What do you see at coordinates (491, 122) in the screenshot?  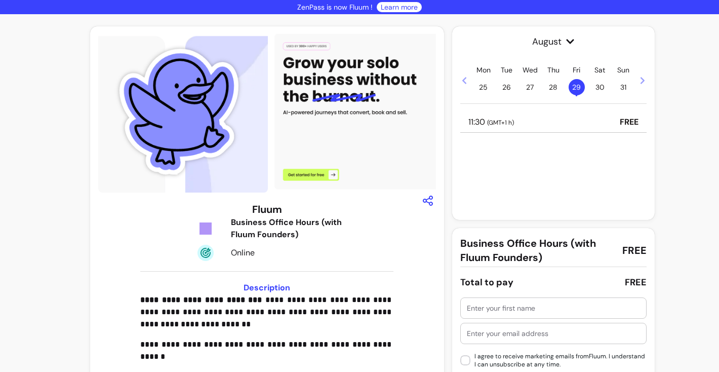 I see `p: 11:30` at bounding box center [491, 122].